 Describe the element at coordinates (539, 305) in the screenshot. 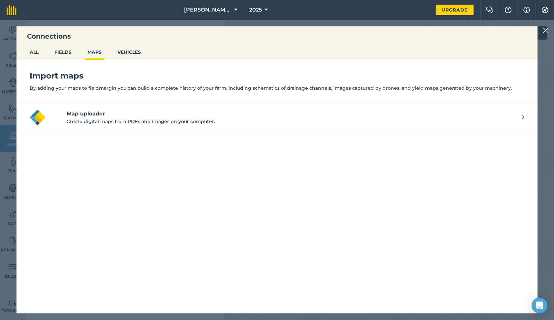

I see `div: Open Intercom Messenger` at that location.